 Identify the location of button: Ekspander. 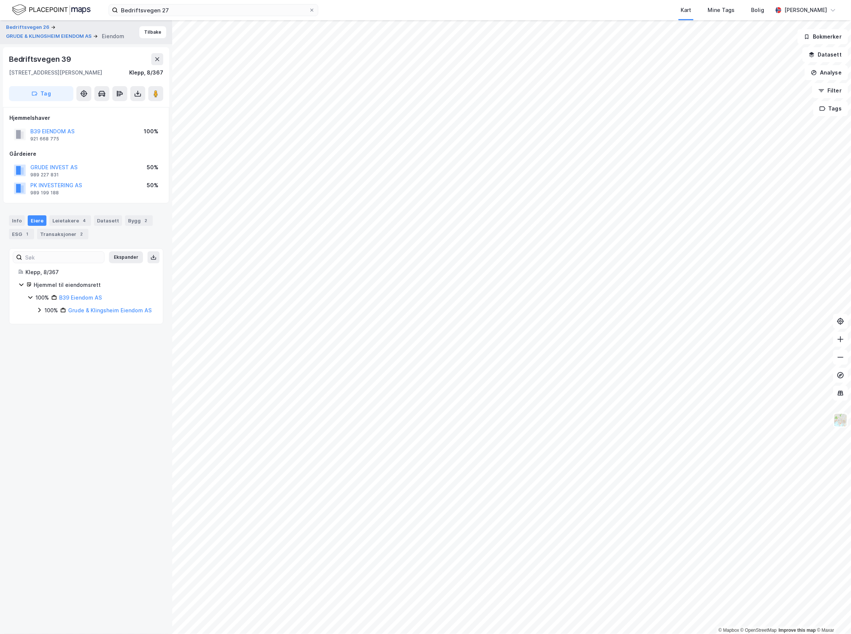
(126, 257).